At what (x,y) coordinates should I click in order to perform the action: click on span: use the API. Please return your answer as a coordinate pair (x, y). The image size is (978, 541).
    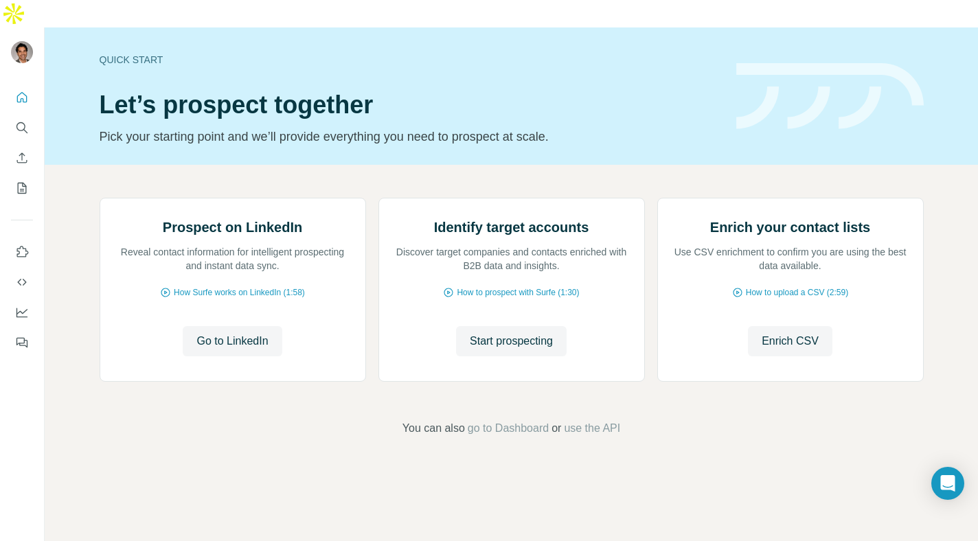
    Looking at the image, I should click on (592, 429).